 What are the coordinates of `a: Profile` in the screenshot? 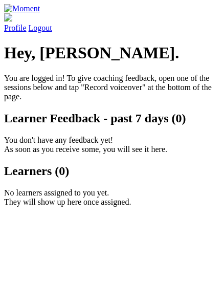 It's located at (112, 22).